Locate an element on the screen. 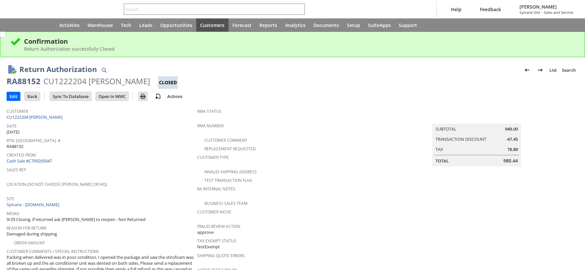 The height and width of the screenshot is (270, 585). a: List is located at coordinates (553, 70).